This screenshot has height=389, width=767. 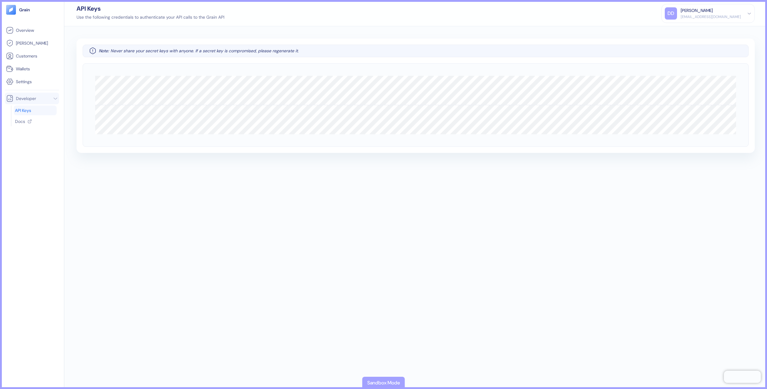 I want to click on a: Settings, so click(x=32, y=82).